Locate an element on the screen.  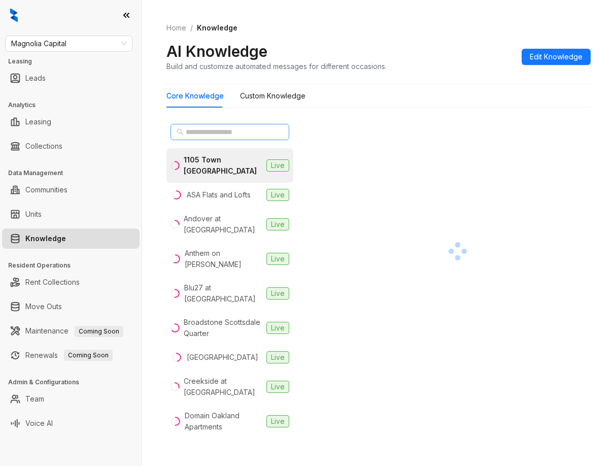
h2: AI Knowledge is located at coordinates (217, 51).